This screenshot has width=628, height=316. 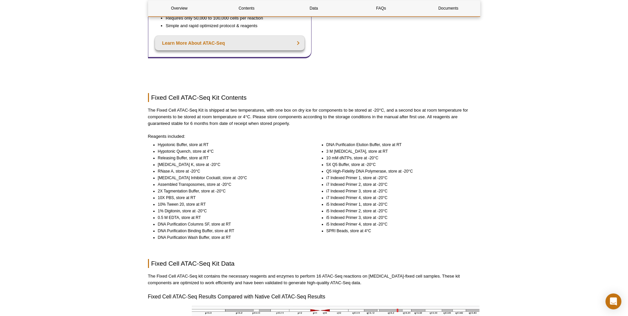 I want to click on li: i5 Indexed Primer 4, store at -20°C, so click(x=400, y=224).